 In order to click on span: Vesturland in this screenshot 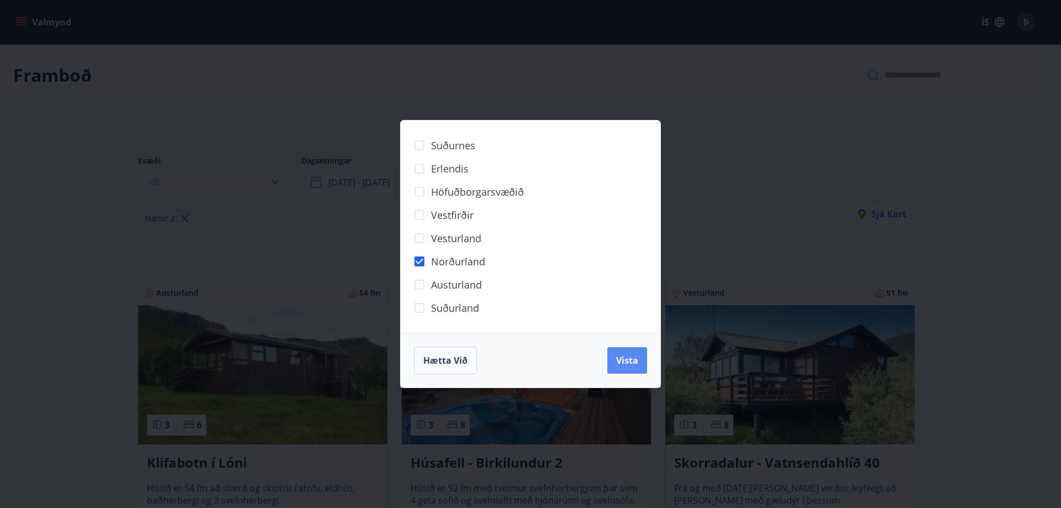, I will do `click(456, 238)`.